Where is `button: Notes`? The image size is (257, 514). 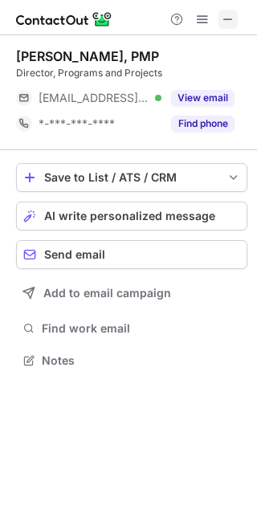 button: Notes is located at coordinates (132, 360).